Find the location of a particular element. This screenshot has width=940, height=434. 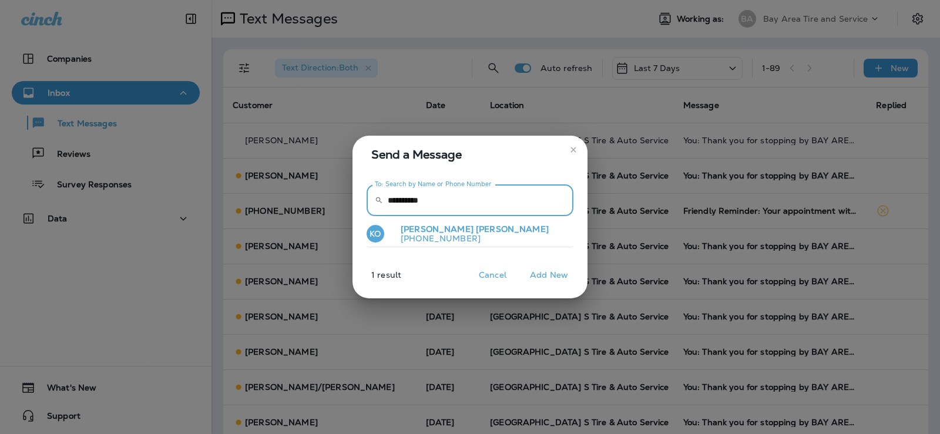

div: KO is located at coordinates (375, 234).